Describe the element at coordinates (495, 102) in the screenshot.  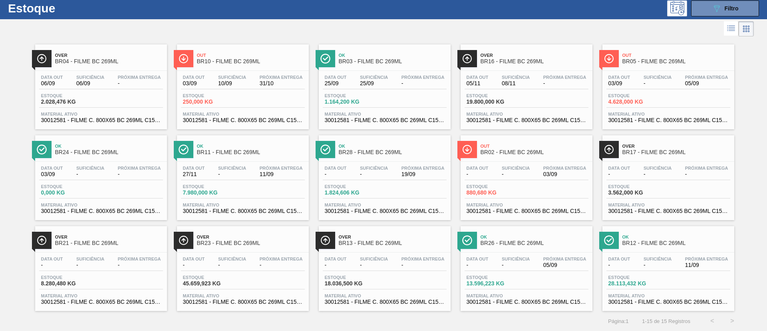
I see `span: 19.800,000 KG` at that location.